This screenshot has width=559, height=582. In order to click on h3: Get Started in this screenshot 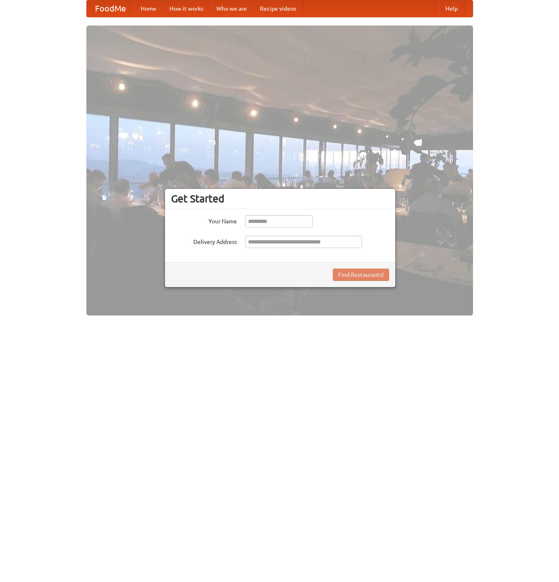, I will do `click(280, 199)`.